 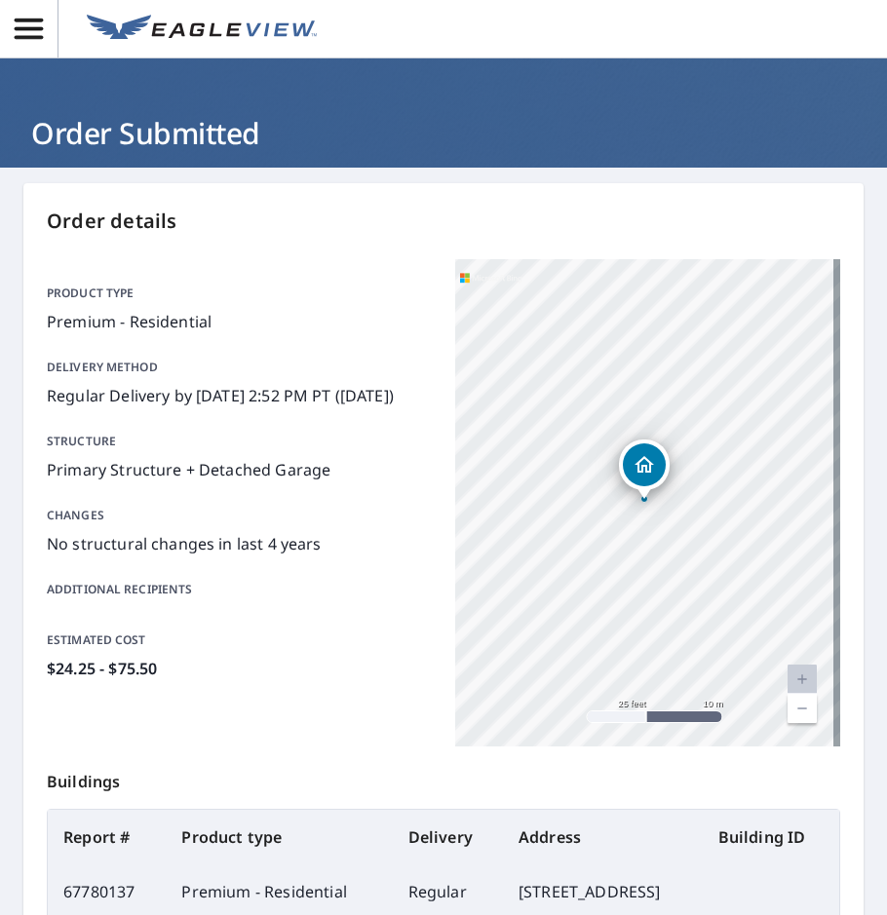 I want to click on p: Product type, so click(x=239, y=293).